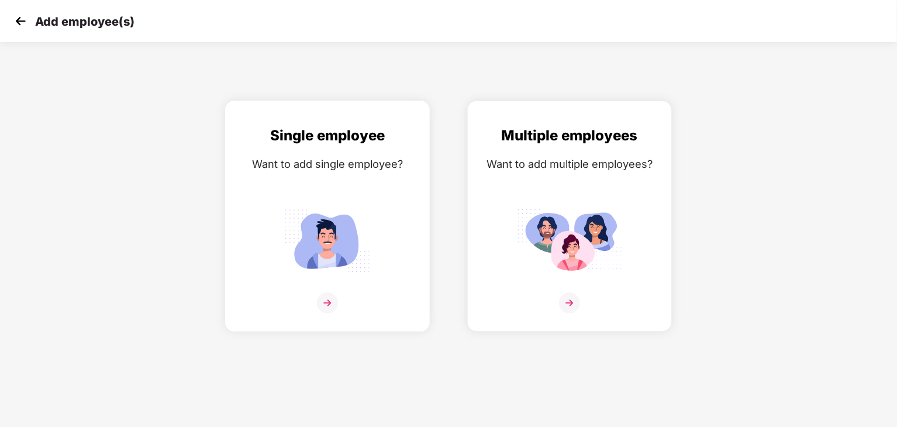 The height and width of the screenshot is (427, 897). I want to click on div: Want to add single employee?, so click(328, 164).